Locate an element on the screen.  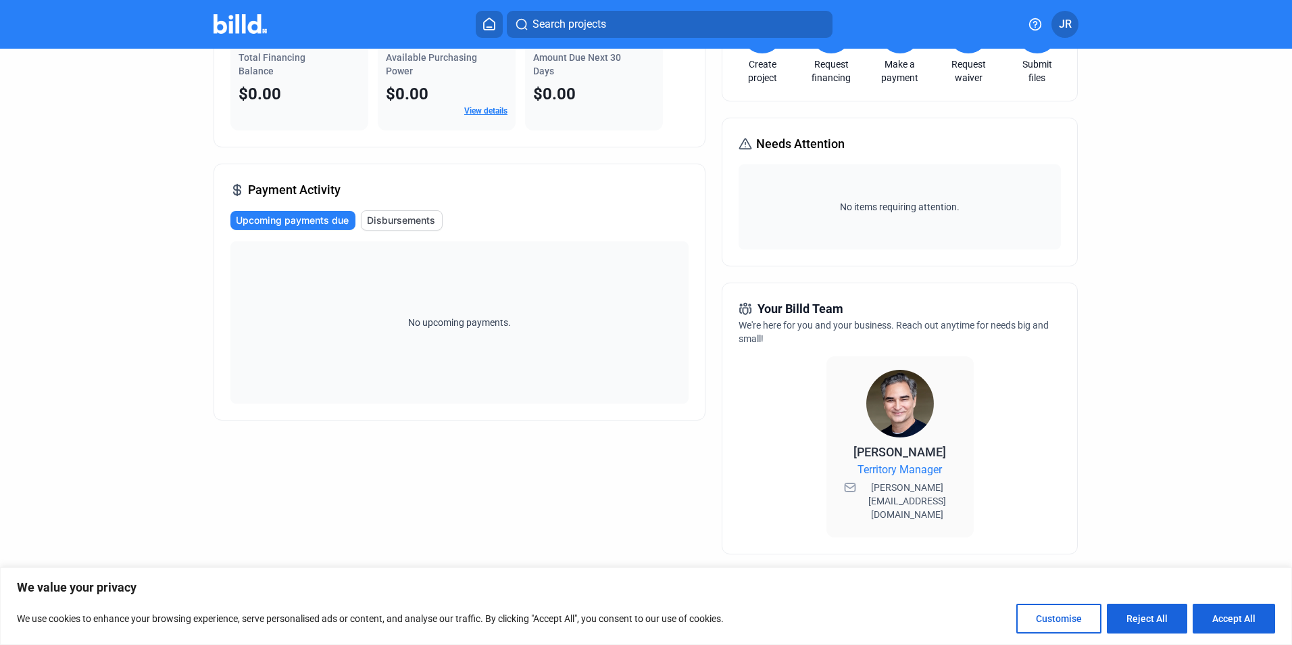
span: Total Financing Balance is located at coordinates (272, 64).